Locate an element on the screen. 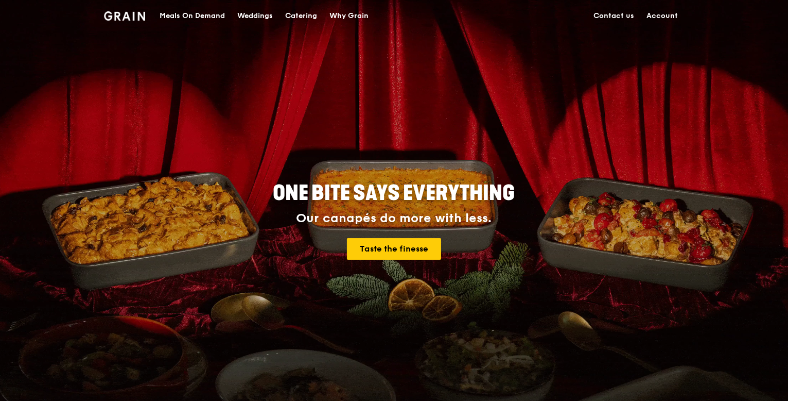 This screenshot has height=401, width=788. div: Catering is located at coordinates (301, 16).